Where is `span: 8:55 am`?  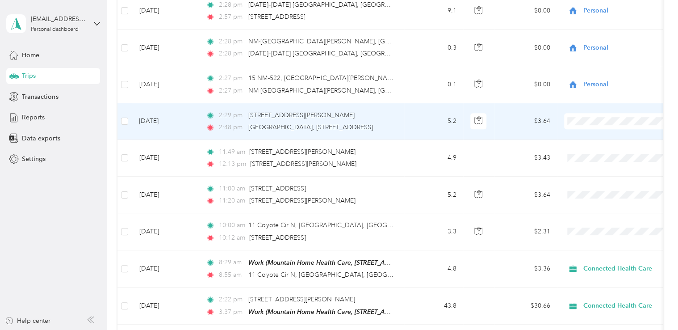 span: 8:55 am is located at coordinates (231, 275).